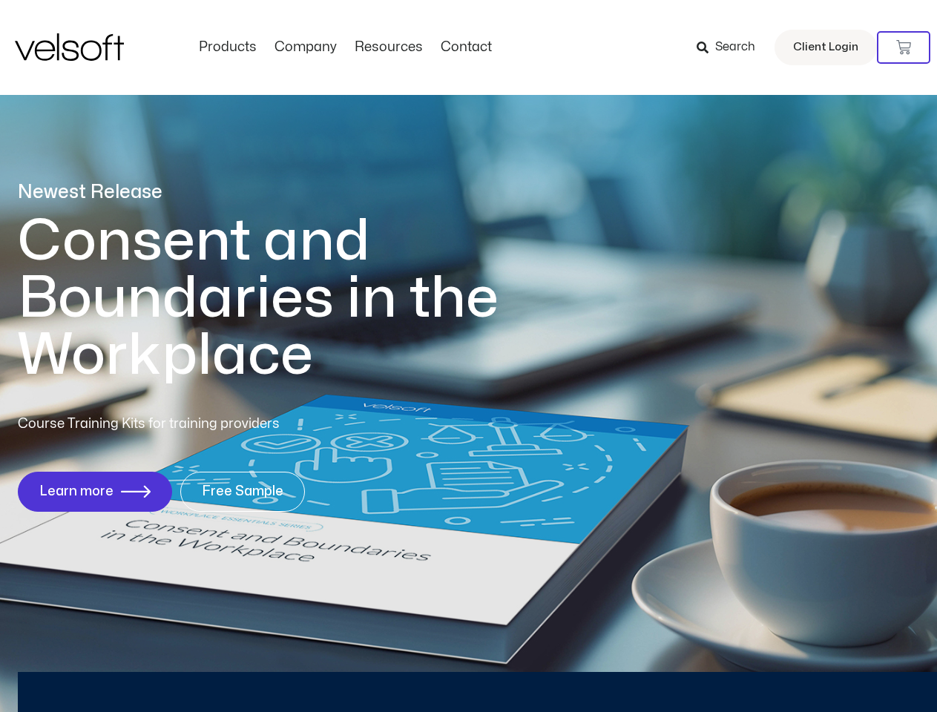  Describe the element at coordinates (731, 47) in the screenshot. I see `a: Search` at that location.